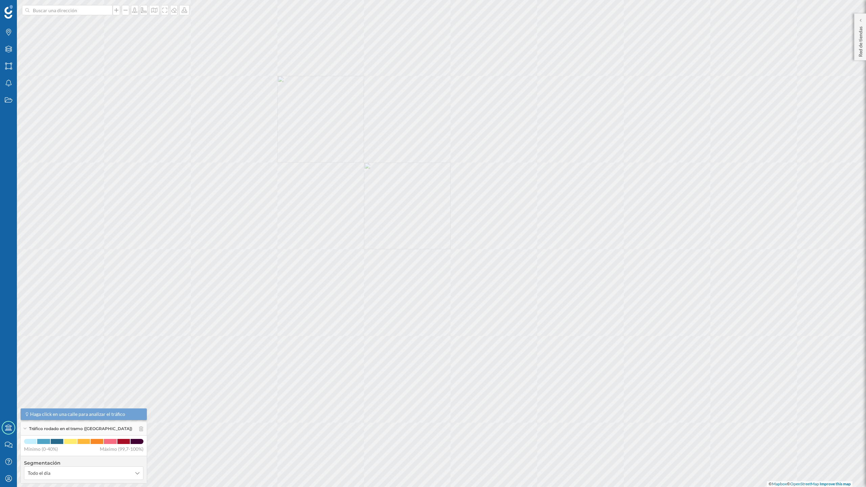 This screenshot has height=487, width=866. What do you see at coordinates (41, 449) in the screenshot?
I see `span: Mínimo (0-40%)` at bounding box center [41, 449].